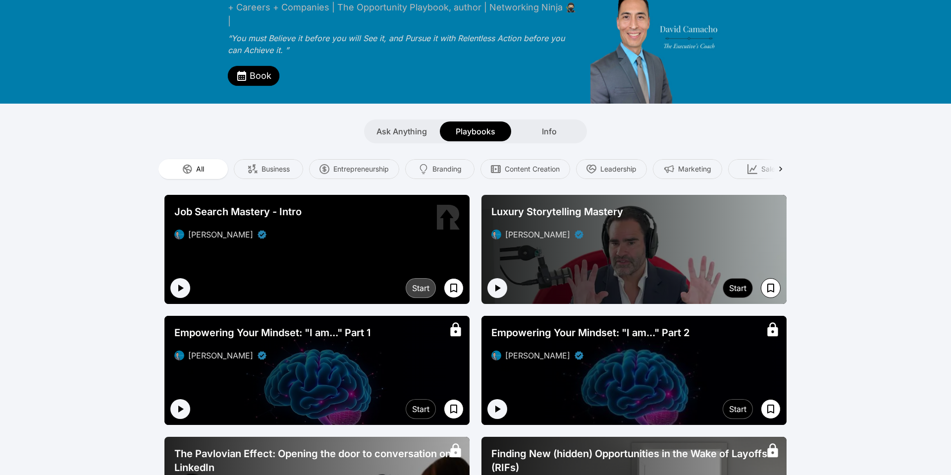 The image size is (951, 475). Describe the element at coordinates (688, 169) in the screenshot. I see `button: Marketing` at that location.